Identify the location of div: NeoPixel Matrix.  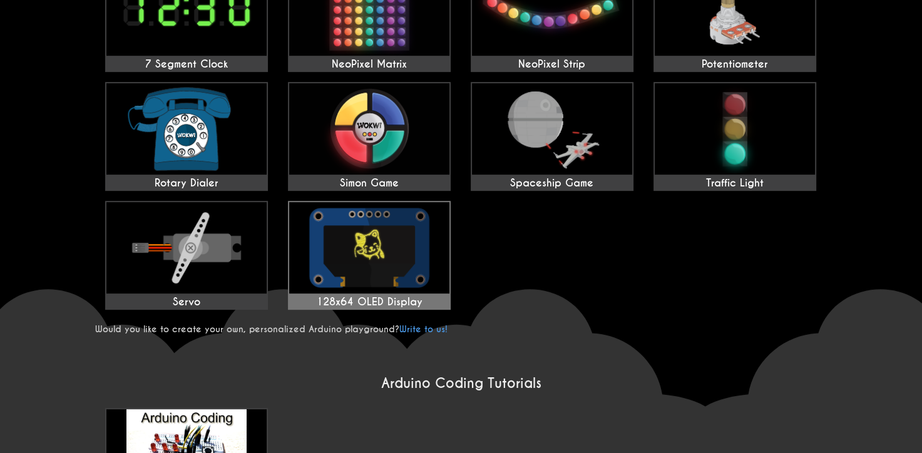
(369, 64).